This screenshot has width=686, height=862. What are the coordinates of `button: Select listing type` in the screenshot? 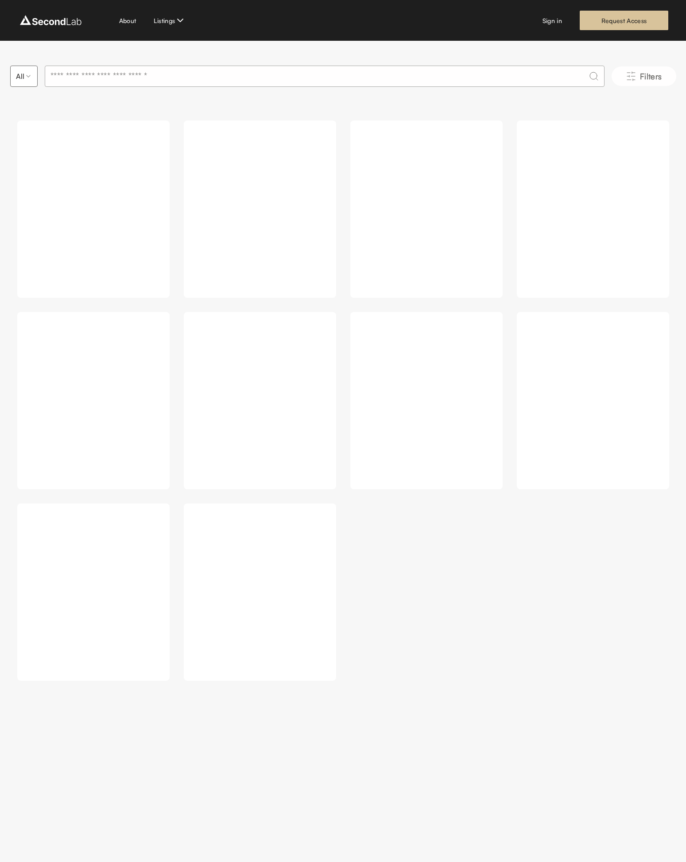 It's located at (24, 76).